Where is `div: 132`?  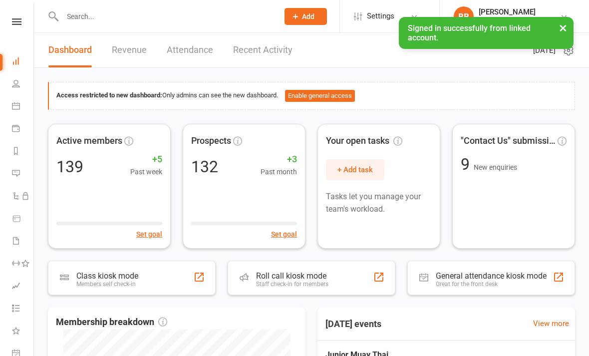 div: 132 is located at coordinates (204, 167).